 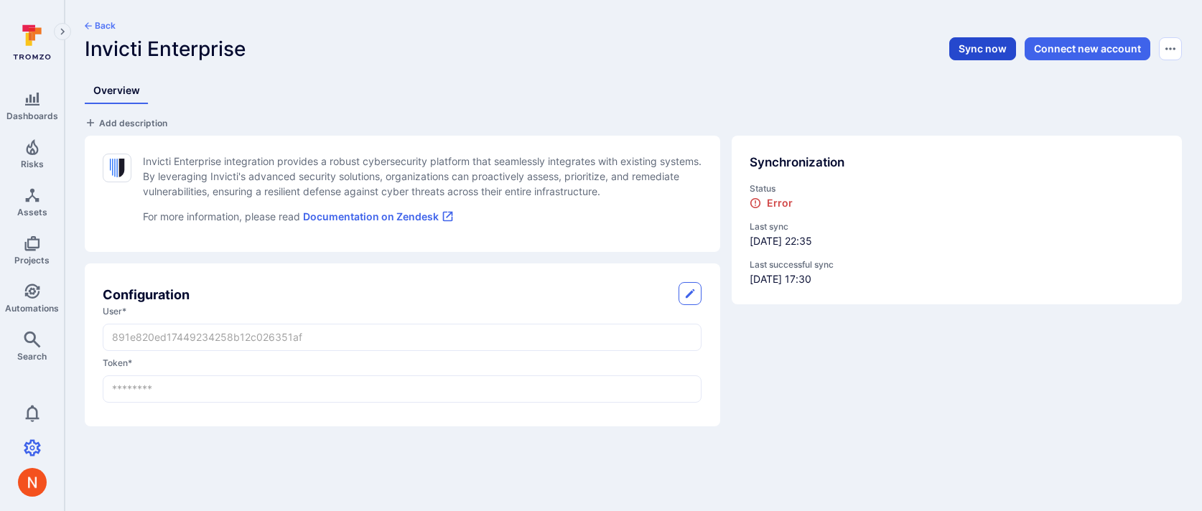 I want to click on span: Automations, so click(x=32, y=308).